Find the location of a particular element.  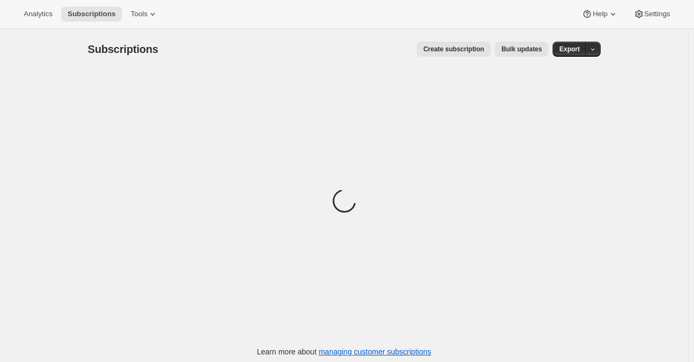

button: Analytics is located at coordinates (38, 14).